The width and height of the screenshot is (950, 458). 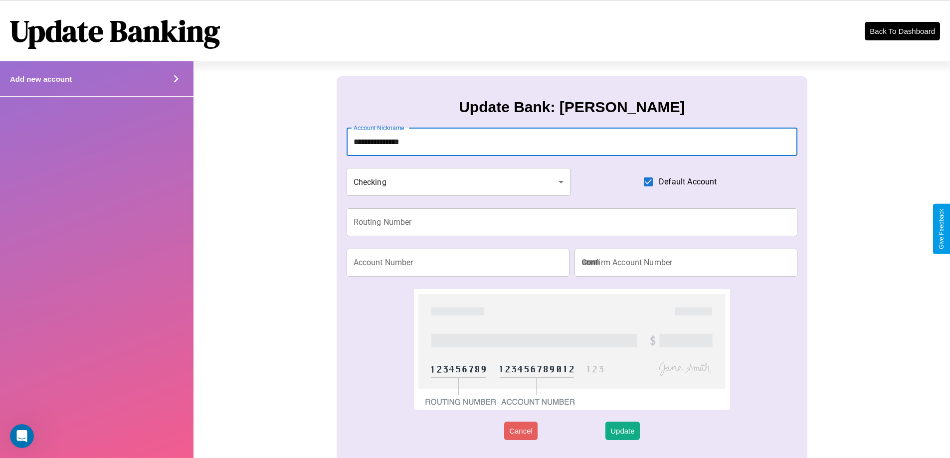 I want to click on h1: Update Banking, so click(x=115, y=31).